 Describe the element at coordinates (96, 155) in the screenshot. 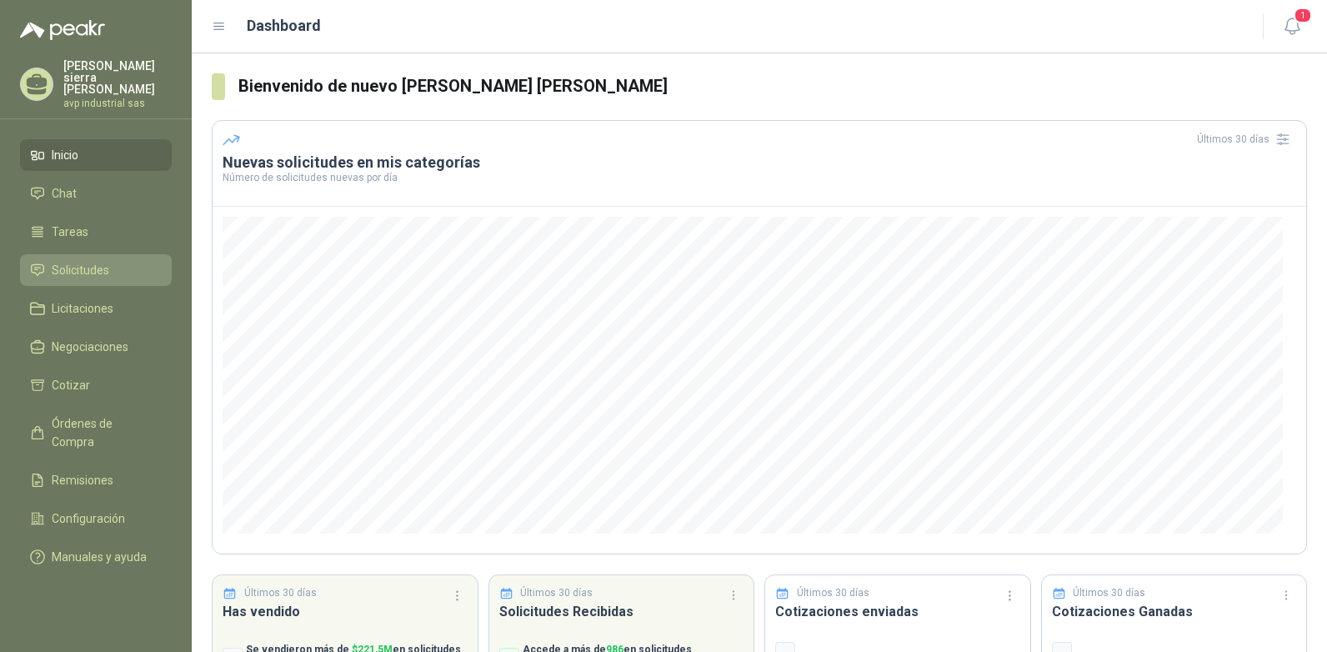

I see `a: Inicio` at that location.